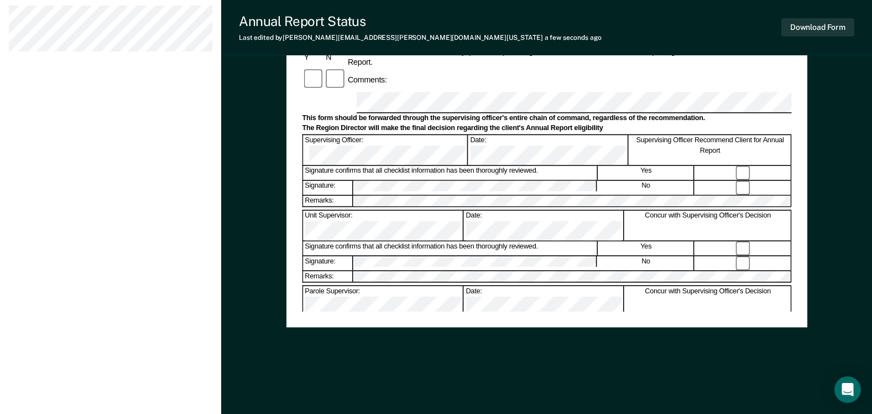 This screenshot has height=414, width=872. Describe the element at coordinates (367, 80) in the screenshot. I see `div: Comments:` at that location.